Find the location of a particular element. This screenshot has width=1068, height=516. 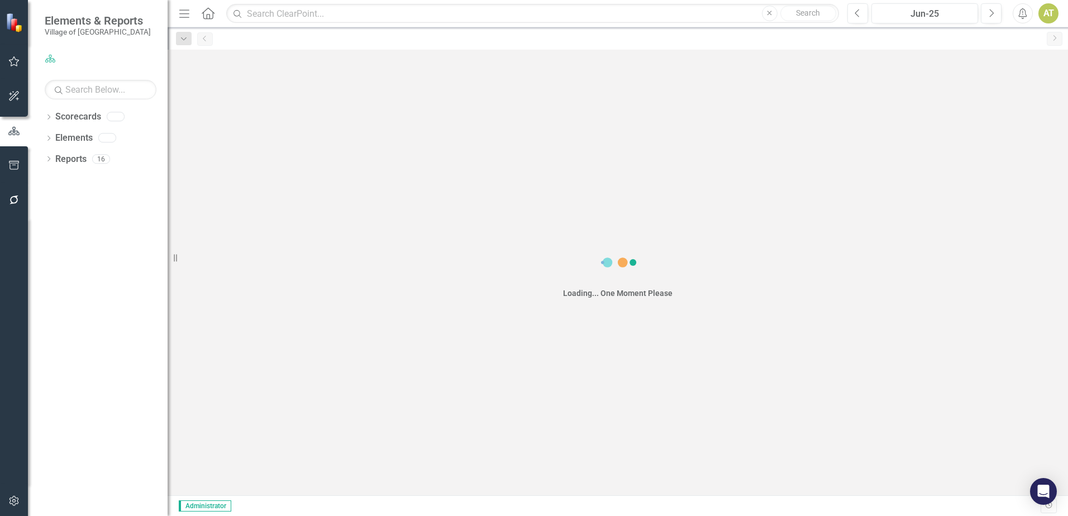

div: AT is located at coordinates (1049, 13).